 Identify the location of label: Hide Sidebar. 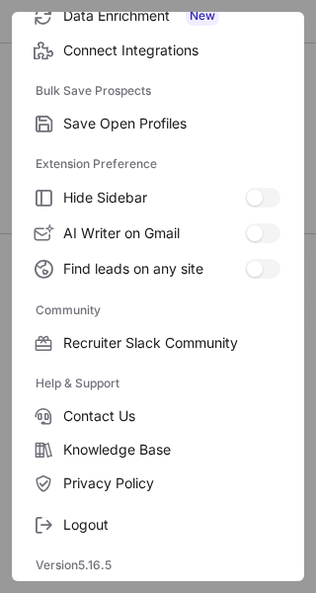
(158, 198).